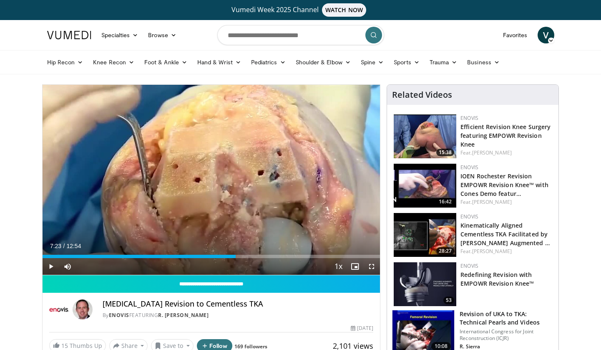 This screenshot has width=601, height=350. What do you see at coordinates (445, 152) in the screenshot?
I see `span: 15:38` at bounding box center [445, 152].